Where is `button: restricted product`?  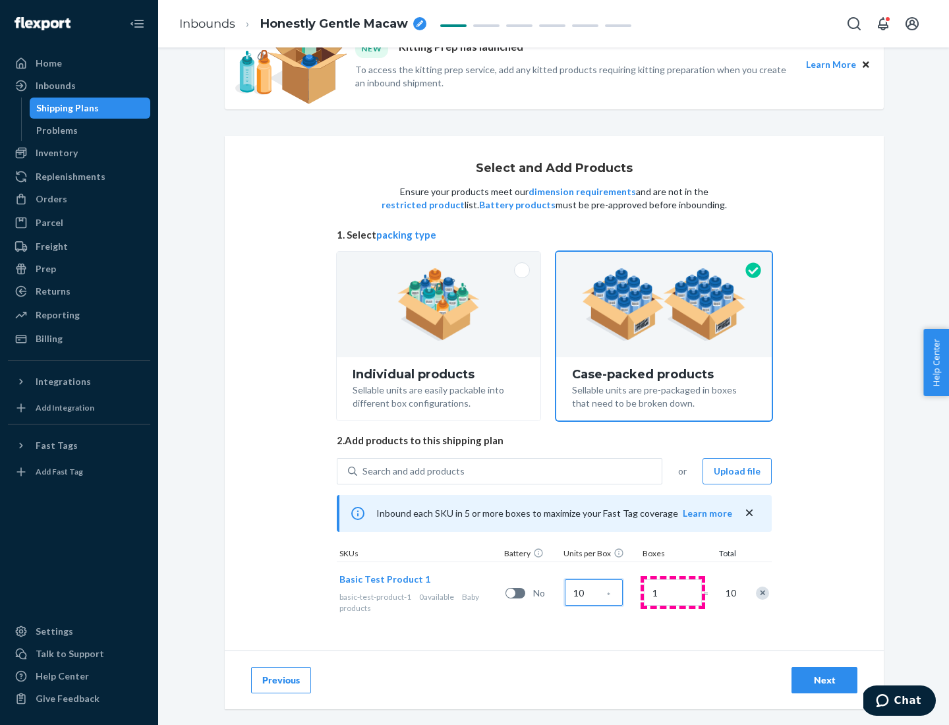 button: restricted product is located at coordinates (423, 205).